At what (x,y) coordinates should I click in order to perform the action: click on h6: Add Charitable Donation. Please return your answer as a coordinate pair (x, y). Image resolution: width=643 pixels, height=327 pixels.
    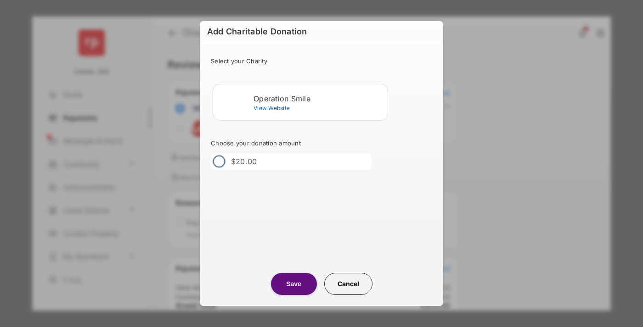
    Looking at the image, I should click on (321, 32).